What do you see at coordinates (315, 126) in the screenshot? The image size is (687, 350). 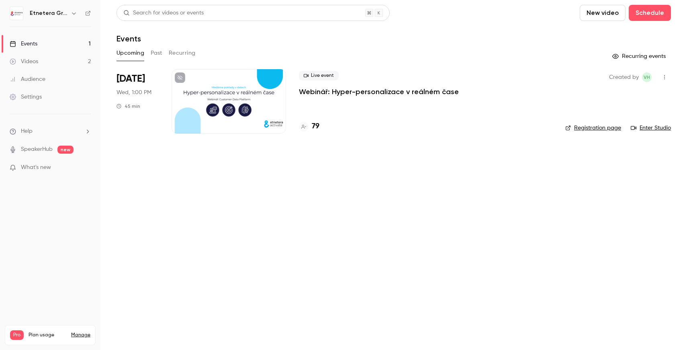 I see `h4: 79` at bounding box center [315, 126].